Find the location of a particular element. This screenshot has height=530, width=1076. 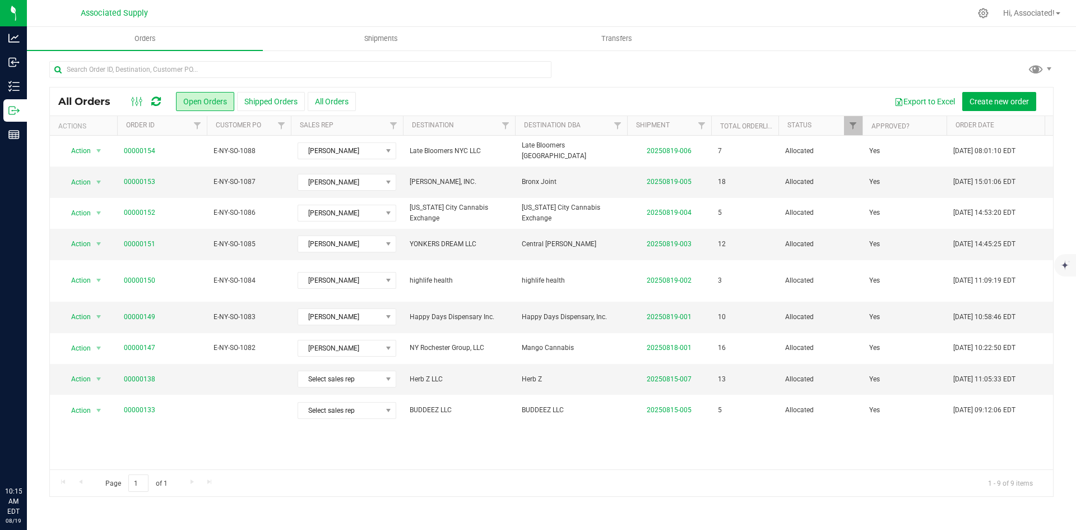

a: Sales Rep is located at coordinates (317, 125).